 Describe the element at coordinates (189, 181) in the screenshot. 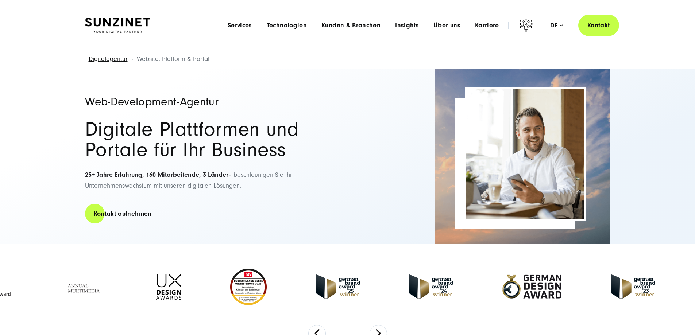

I see `span: – beschleunigen Sie Ihr Unternehmenswachstum mit unseren digitalen Lösungen.` at that location.